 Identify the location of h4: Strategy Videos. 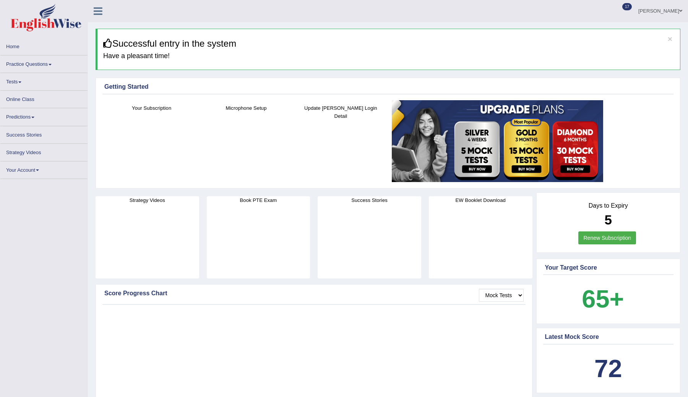
(147, 200).